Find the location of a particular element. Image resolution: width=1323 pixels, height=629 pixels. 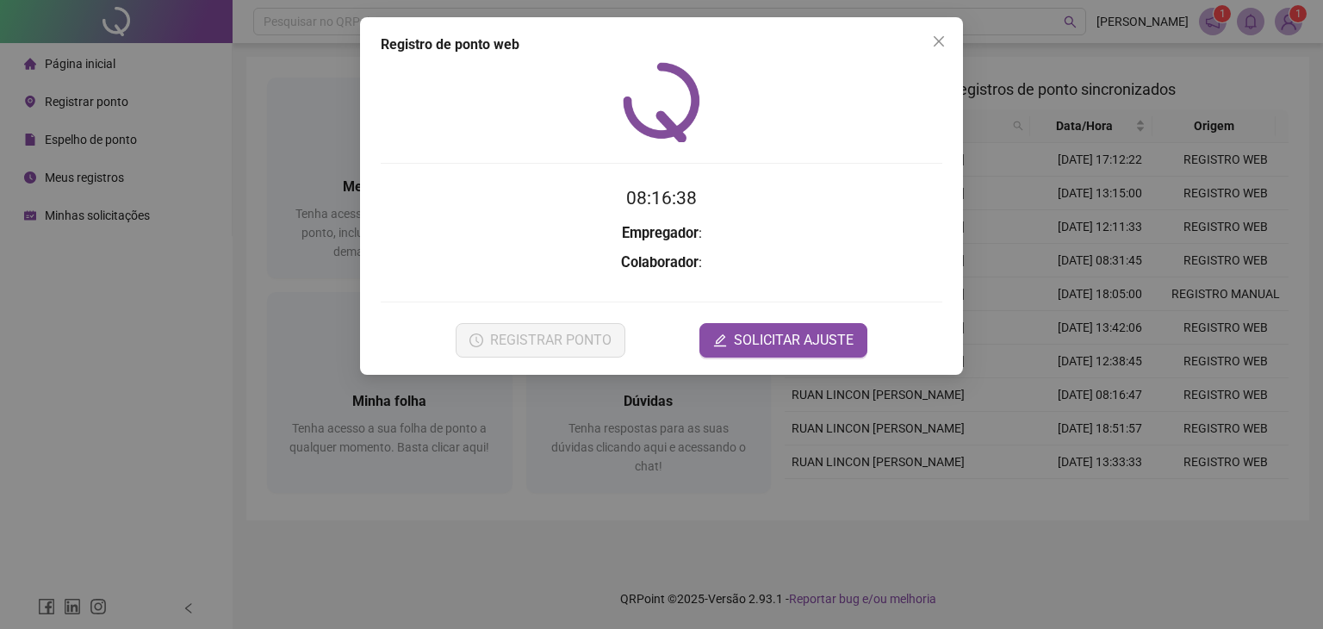

button: Close is located at coordinates (939, 41).